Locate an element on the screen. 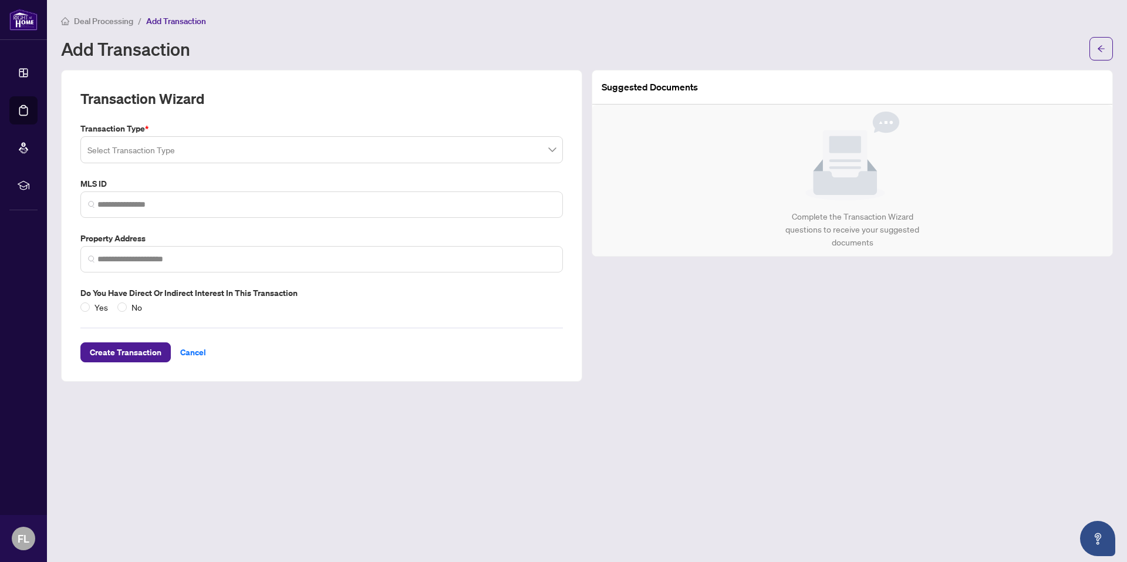  span: Add Transaction is located at coordinates (176, 21).